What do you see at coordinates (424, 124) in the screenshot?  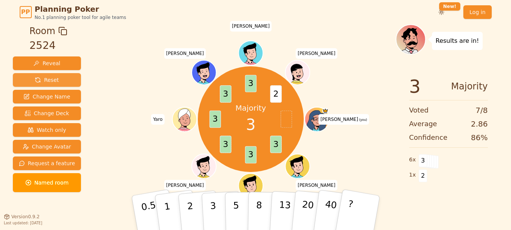 I see `span: Average` at bounding box center [424, 124].